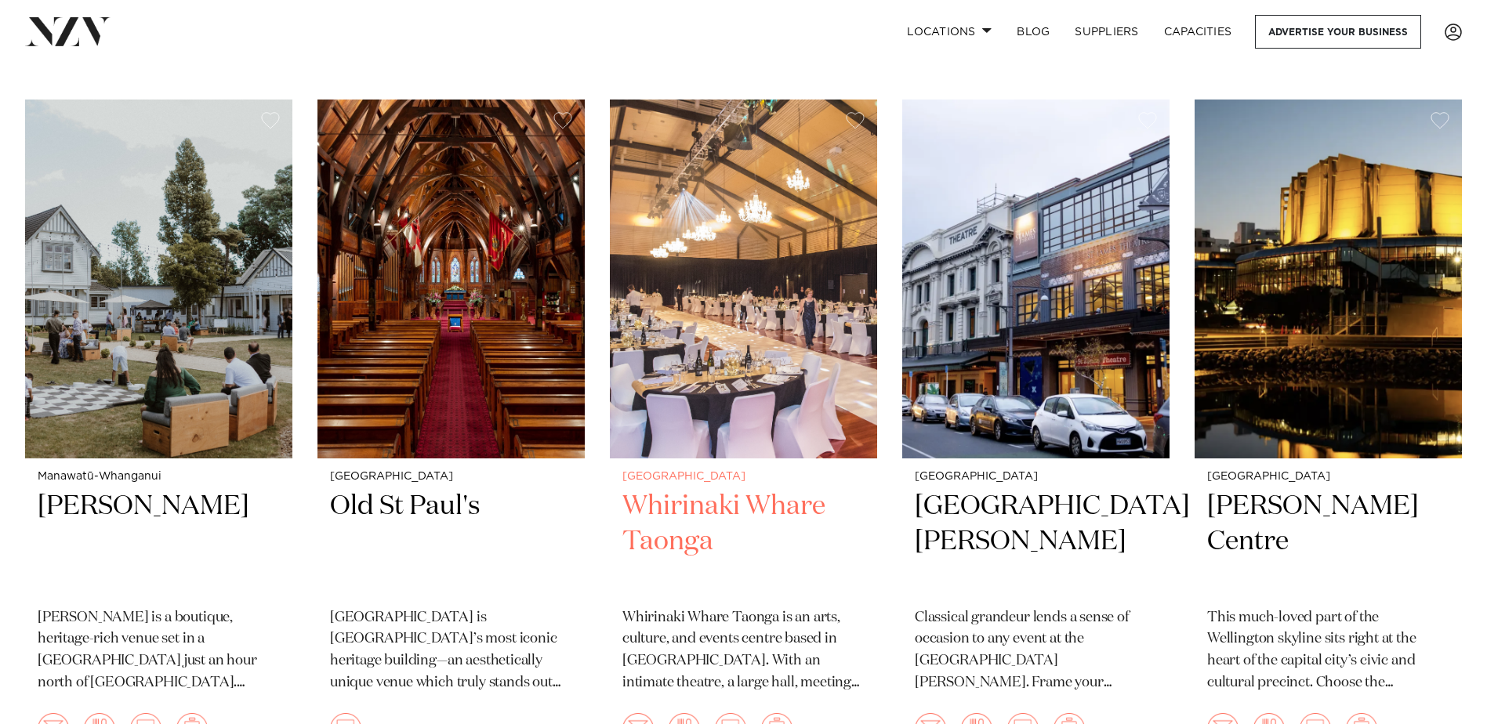 The height and width of the screenshot is (724, 1487). What do you see at coordinates (1328, 651) in the screenshot?
I see `p: This much-loved part of the Wellington skyline sits right at the heart of the capital city’s civi...` at bounding box center [1328, 651].